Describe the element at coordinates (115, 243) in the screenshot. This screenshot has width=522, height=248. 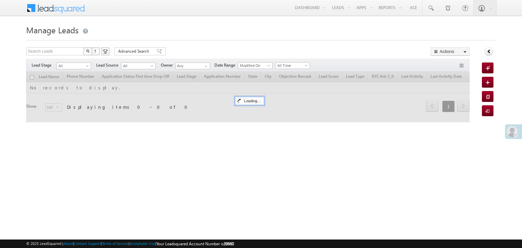
I see `a: Terms of Service` at that location.